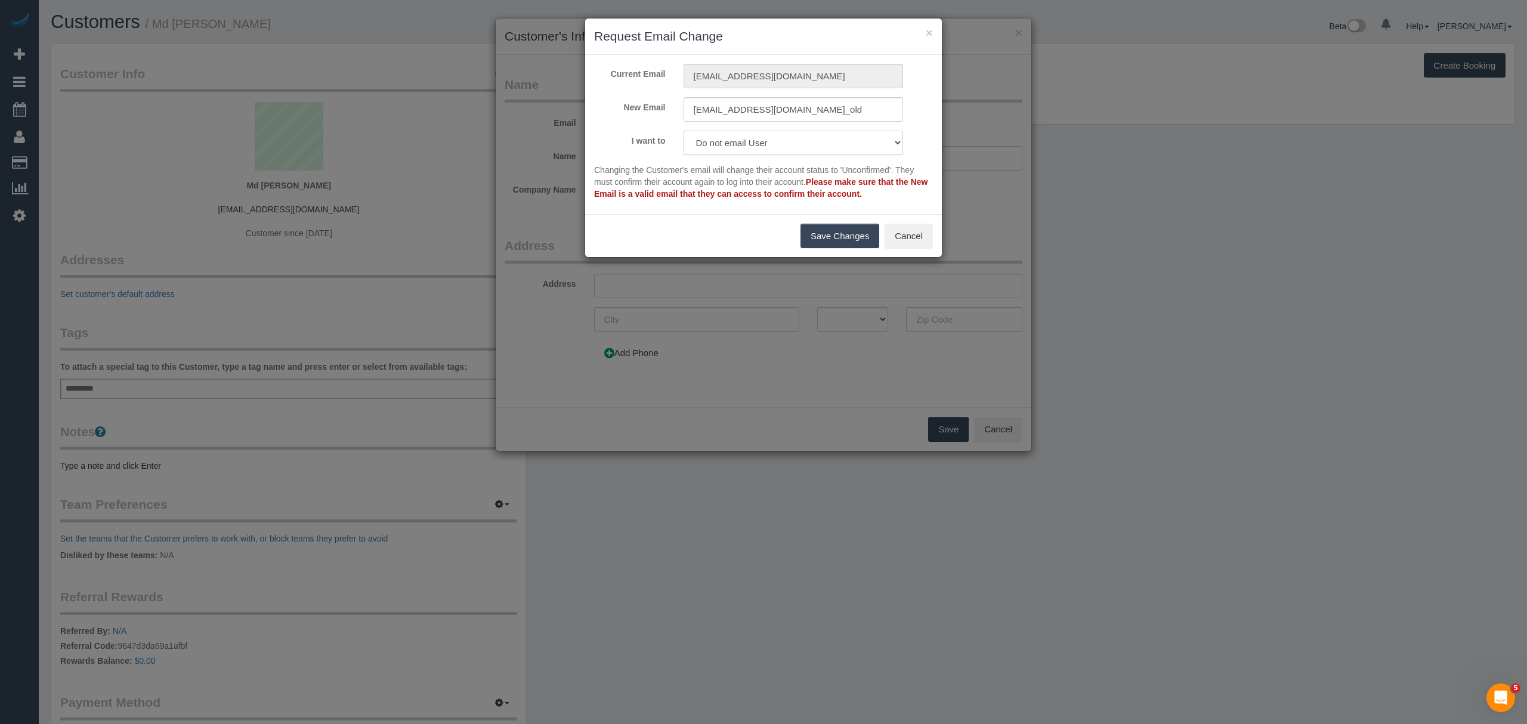 The image size is (1527, 724). I want to click on h3: Request Email Change, so click(764, 36).